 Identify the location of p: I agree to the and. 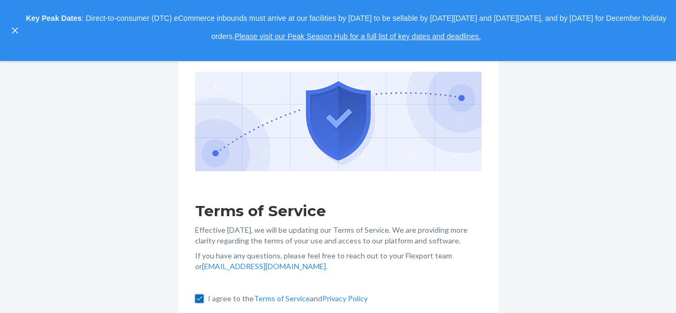
(288, 298).